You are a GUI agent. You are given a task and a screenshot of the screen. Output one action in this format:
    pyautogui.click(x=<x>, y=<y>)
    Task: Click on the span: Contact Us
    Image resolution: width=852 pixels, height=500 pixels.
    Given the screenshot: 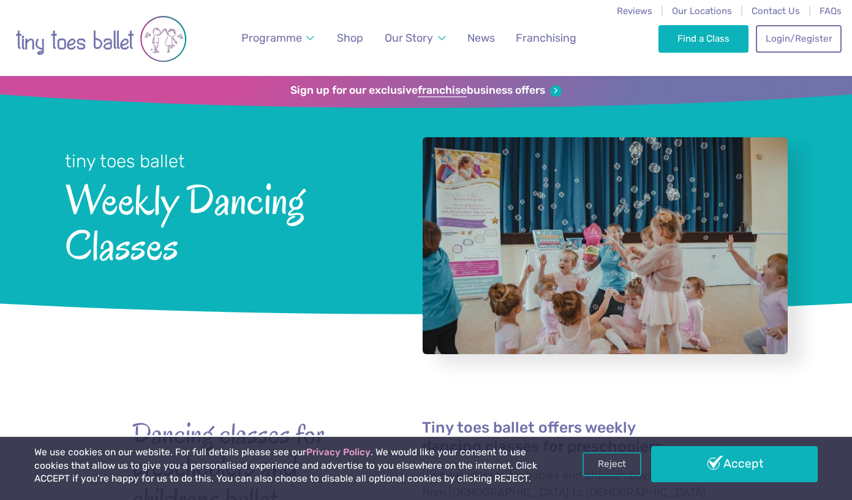 What is the action you would take?
    pyautogui.click(x=775, y=11)
    